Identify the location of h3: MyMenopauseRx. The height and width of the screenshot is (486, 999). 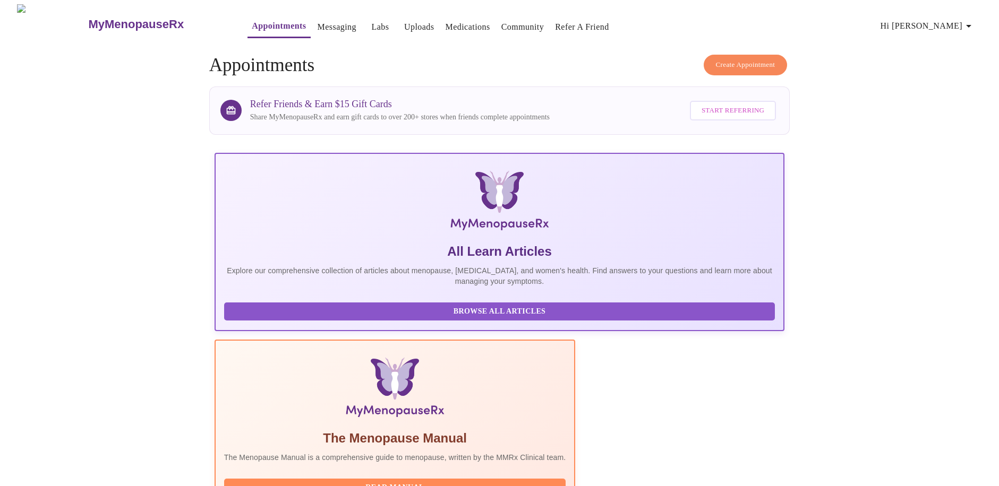
(136, 24).